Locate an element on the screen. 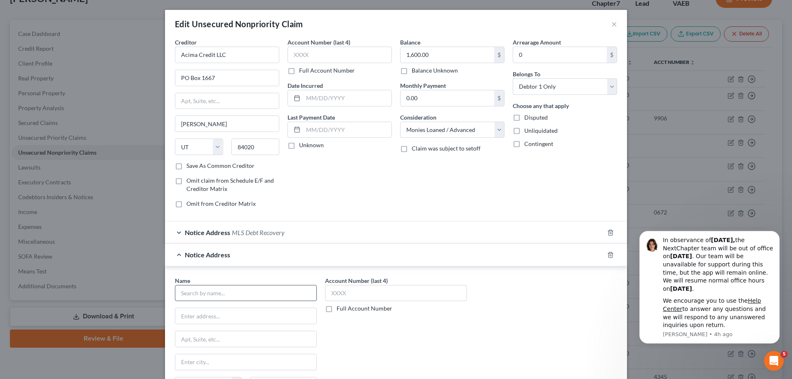 The image size is (792, 379). label: Balance Unknown is located at coordinates (435, 71).